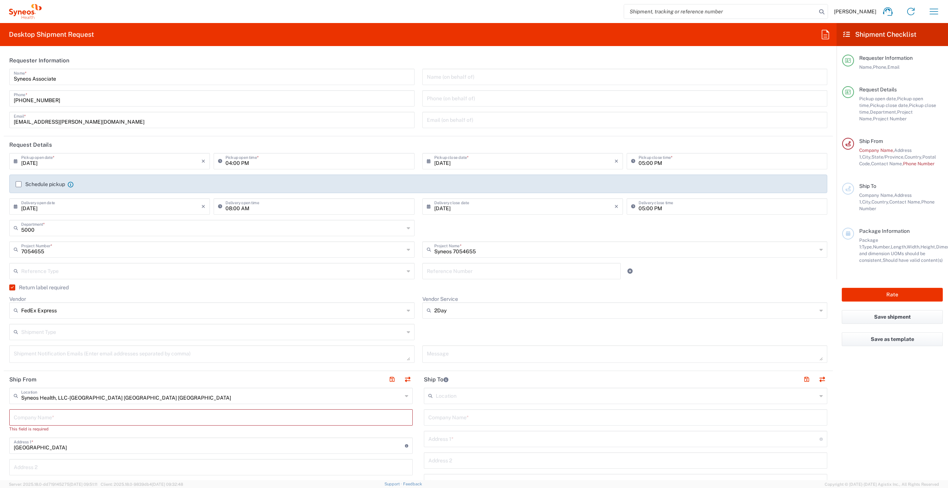  I want to click on span: Ship From, so click(871, 141).